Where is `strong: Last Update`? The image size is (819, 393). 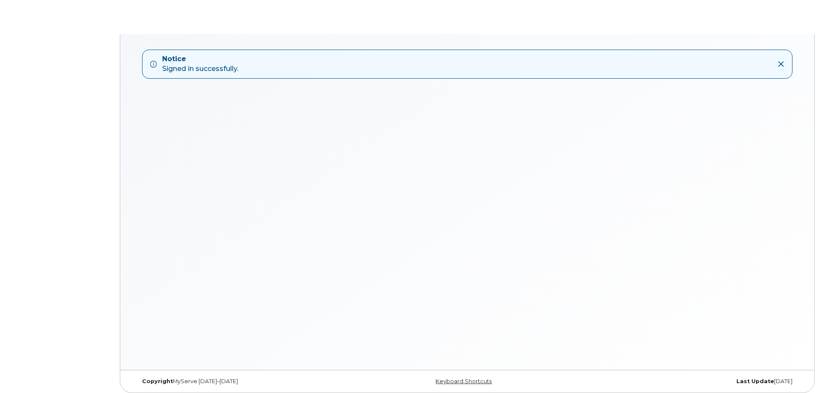
strong: Last Update is located at coordinates (756, 381).